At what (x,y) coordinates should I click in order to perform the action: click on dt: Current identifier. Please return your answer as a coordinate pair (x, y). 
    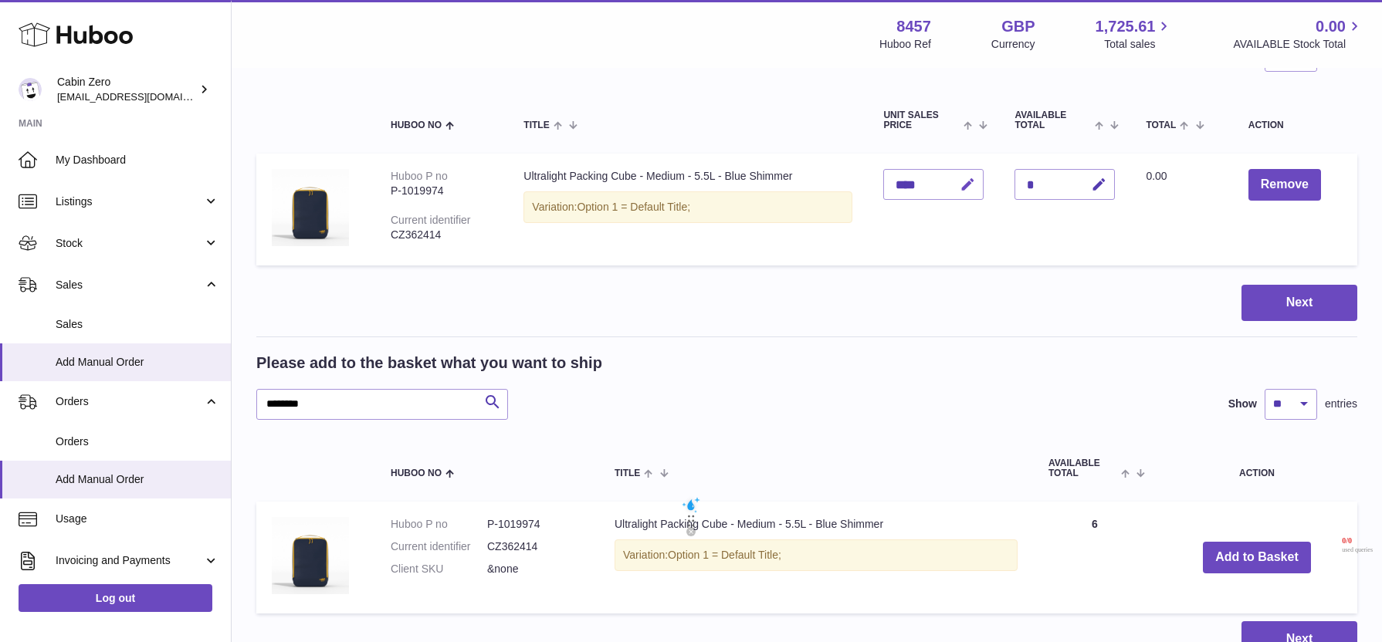
    Looking at the image, I should click on (439, 547).